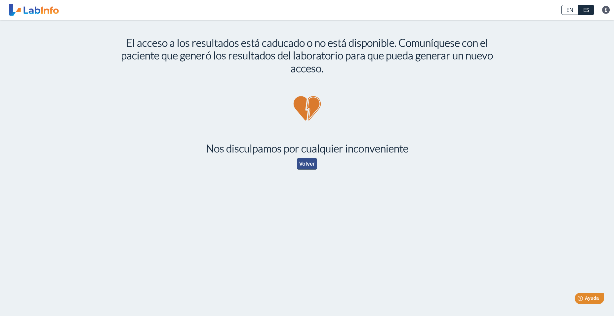 This screenshot has width=614, height=316. Describe the element at coordinates (37, 8) in the screenshot. I see `span: Ayuda` at that location.